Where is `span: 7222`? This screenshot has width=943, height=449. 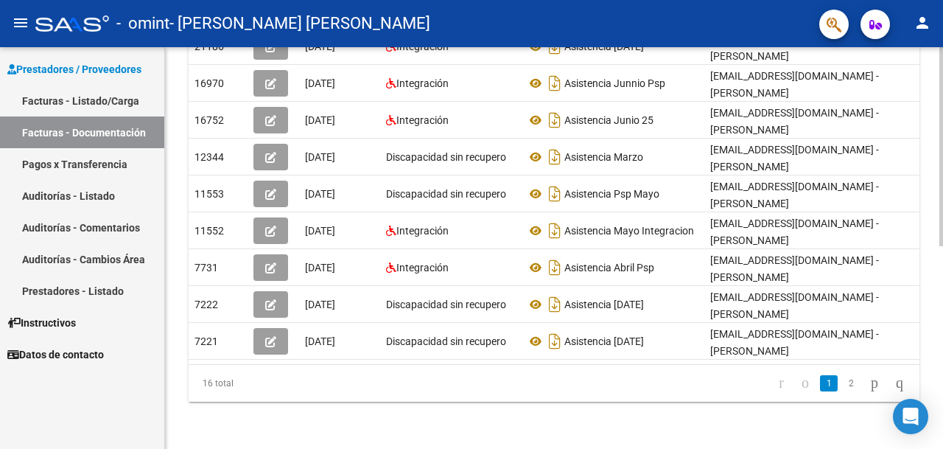
span: 7222 is located at coordinates (206, 304).